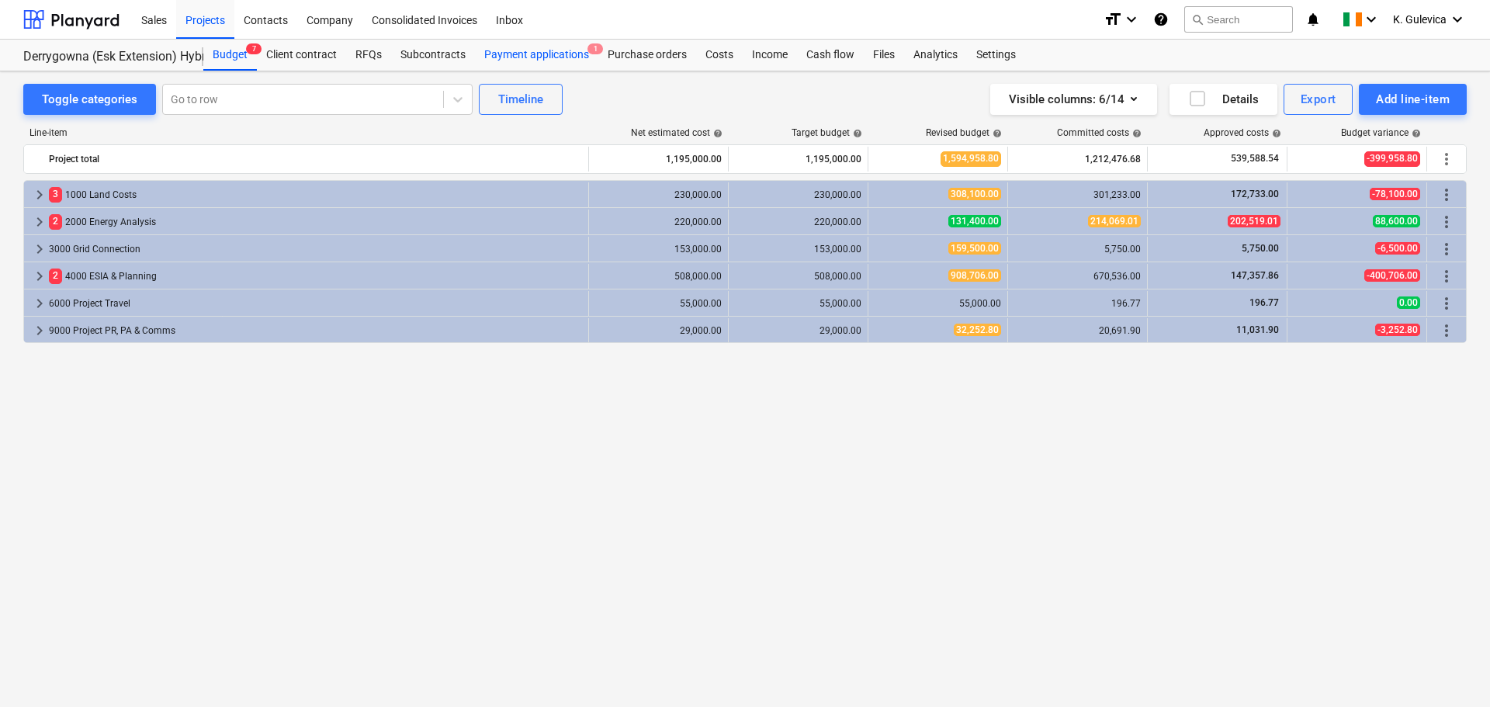 The image size is (1490, 707). What do you see at coordinates (884, 55) in the screenshot?
I see `a: Files` at bounding box center [884, 55].